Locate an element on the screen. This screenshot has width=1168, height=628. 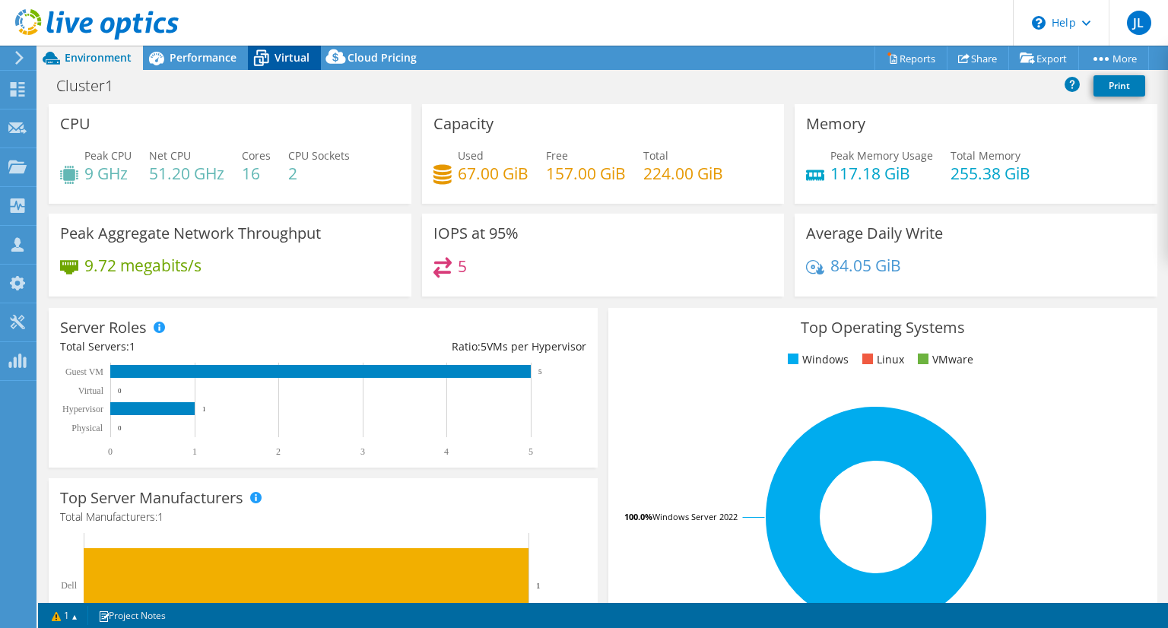
div: Total Servers: is located at coordinates (192, 347).